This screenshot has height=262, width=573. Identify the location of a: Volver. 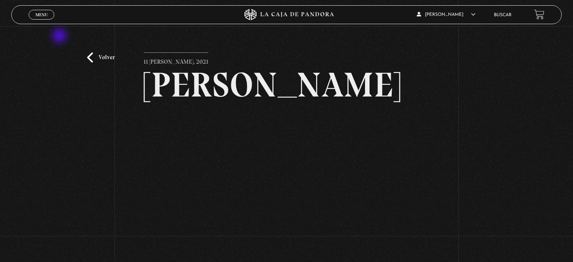
(101, 57).